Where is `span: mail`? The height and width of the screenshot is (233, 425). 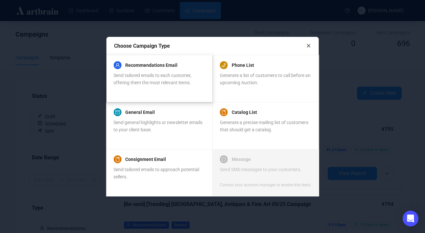
span: mail is located at coordinates (117, 112).